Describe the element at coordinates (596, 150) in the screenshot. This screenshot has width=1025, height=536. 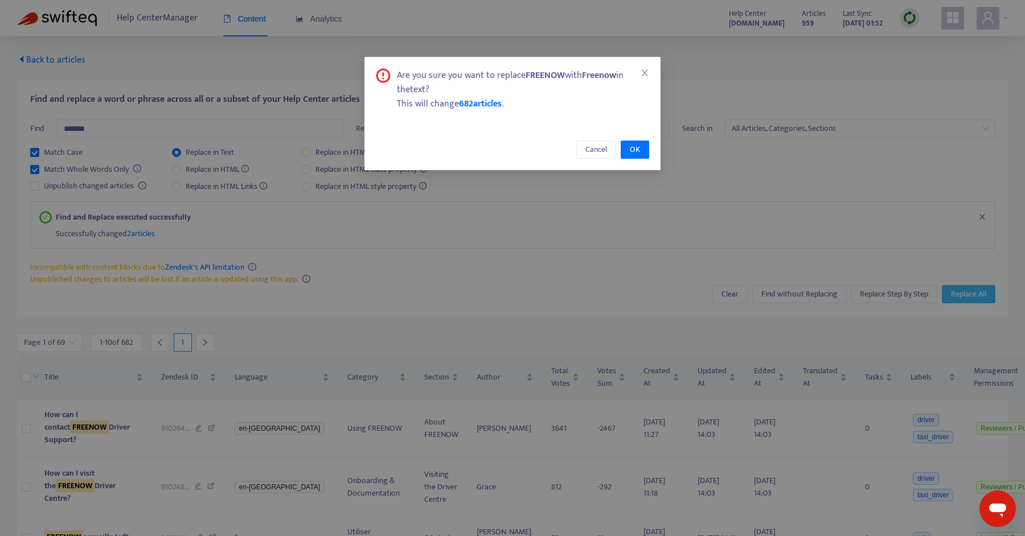
I see `button: Cancel` at that location.